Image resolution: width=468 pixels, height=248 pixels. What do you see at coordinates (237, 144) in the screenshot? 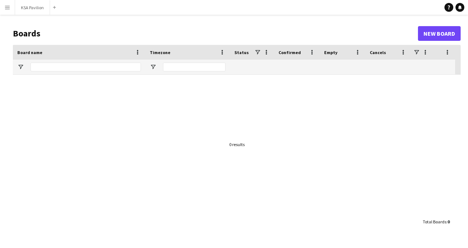
I see `div: 0 results` at bounding box center [237, 144].